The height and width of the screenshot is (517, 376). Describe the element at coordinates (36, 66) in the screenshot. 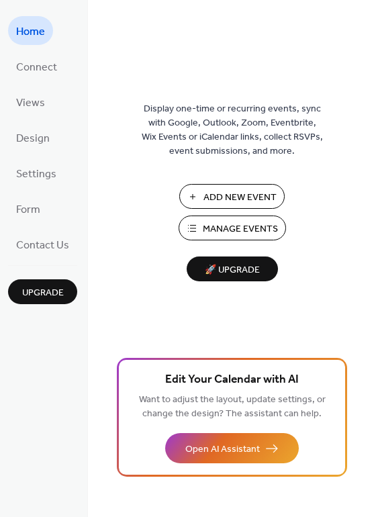

I see `a: Connect` at that location.